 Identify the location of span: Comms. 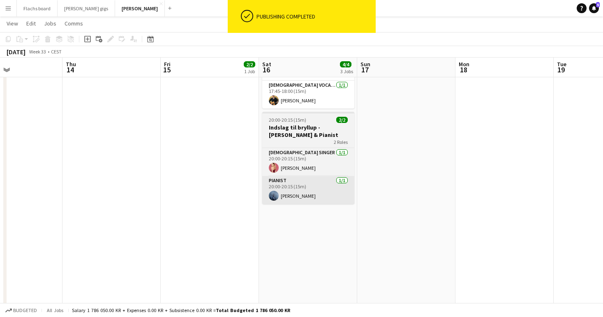
(74, 23).